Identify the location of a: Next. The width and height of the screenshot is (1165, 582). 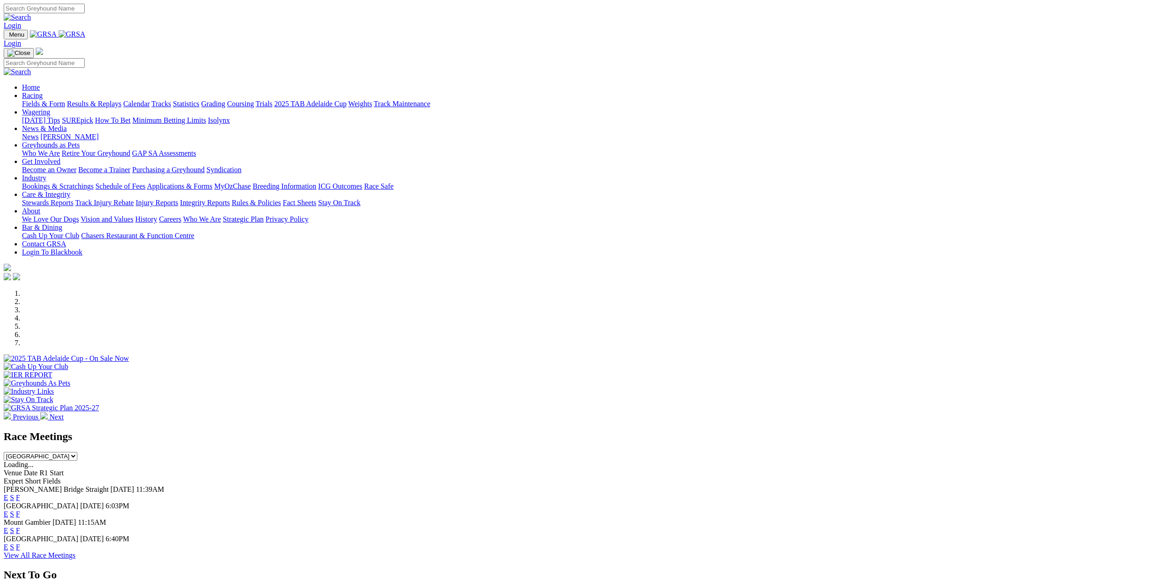
(52, 417).